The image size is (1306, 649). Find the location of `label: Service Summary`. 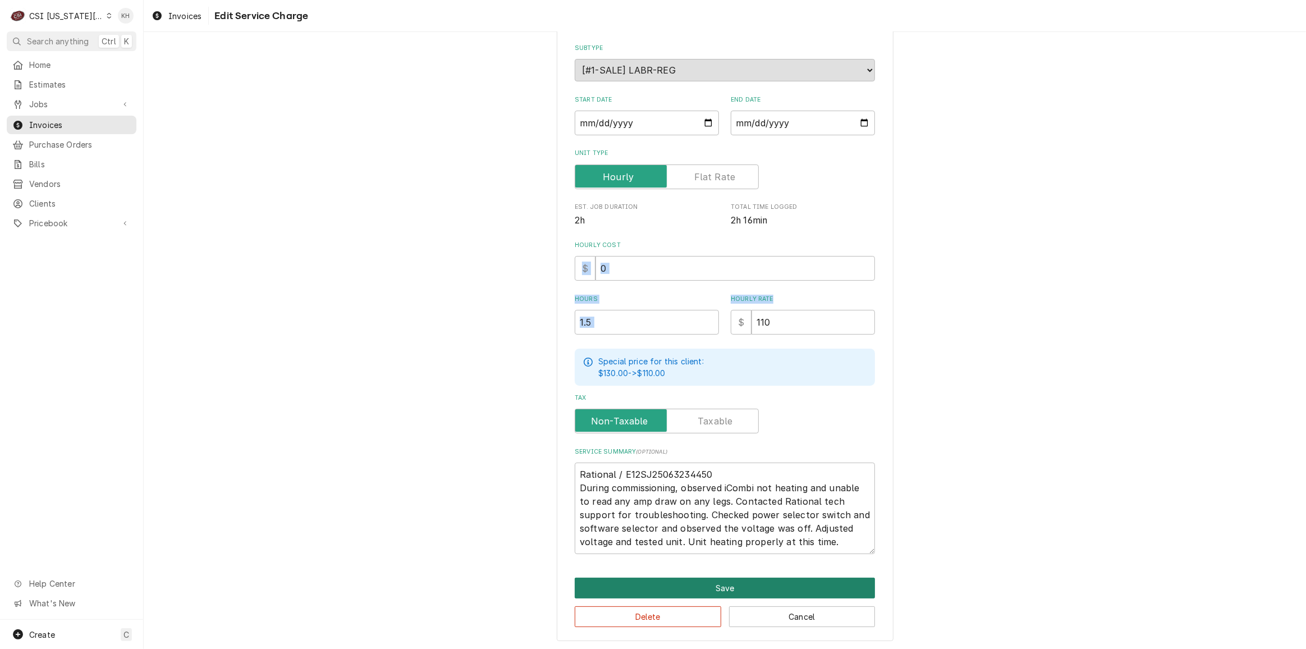

label: Service Summary is located at coordinates (724, 452).